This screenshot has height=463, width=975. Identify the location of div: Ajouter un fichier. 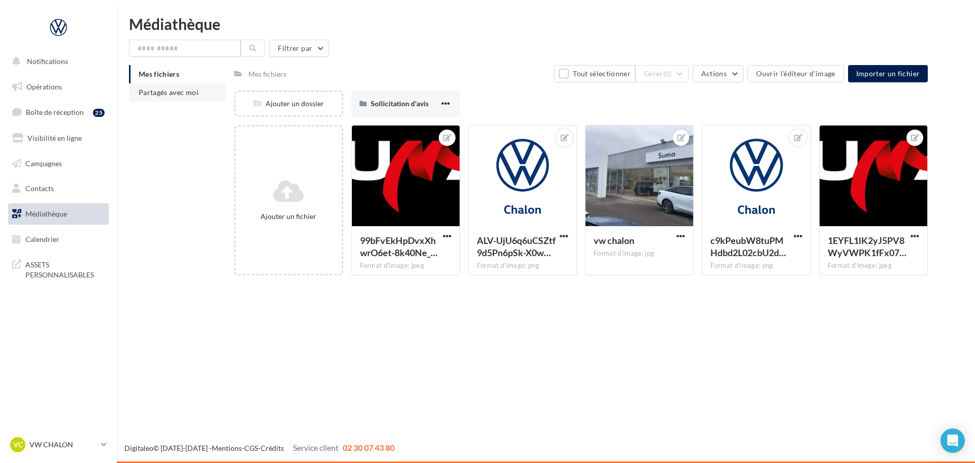
(289, 216).